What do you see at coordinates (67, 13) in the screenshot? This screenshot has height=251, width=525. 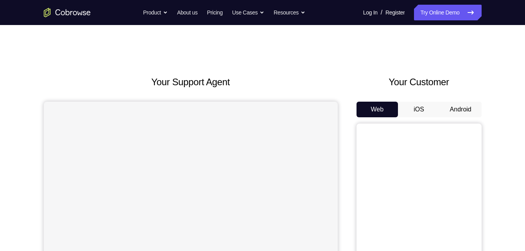 I see `a: Go to the home page` at bounding box center [67, 13].